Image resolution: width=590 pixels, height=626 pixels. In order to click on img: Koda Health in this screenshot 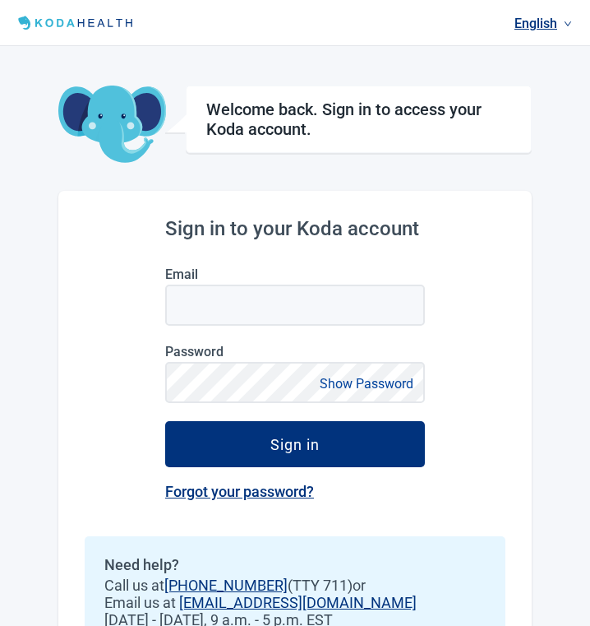, I will do `click(76, 23)`.